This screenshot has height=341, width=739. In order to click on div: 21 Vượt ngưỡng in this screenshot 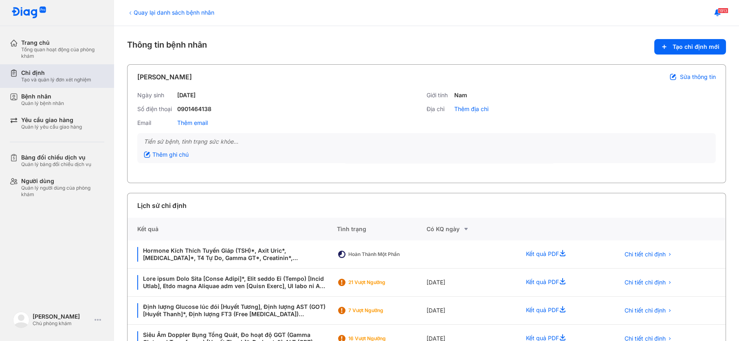, I will do `click(381, 283)`.